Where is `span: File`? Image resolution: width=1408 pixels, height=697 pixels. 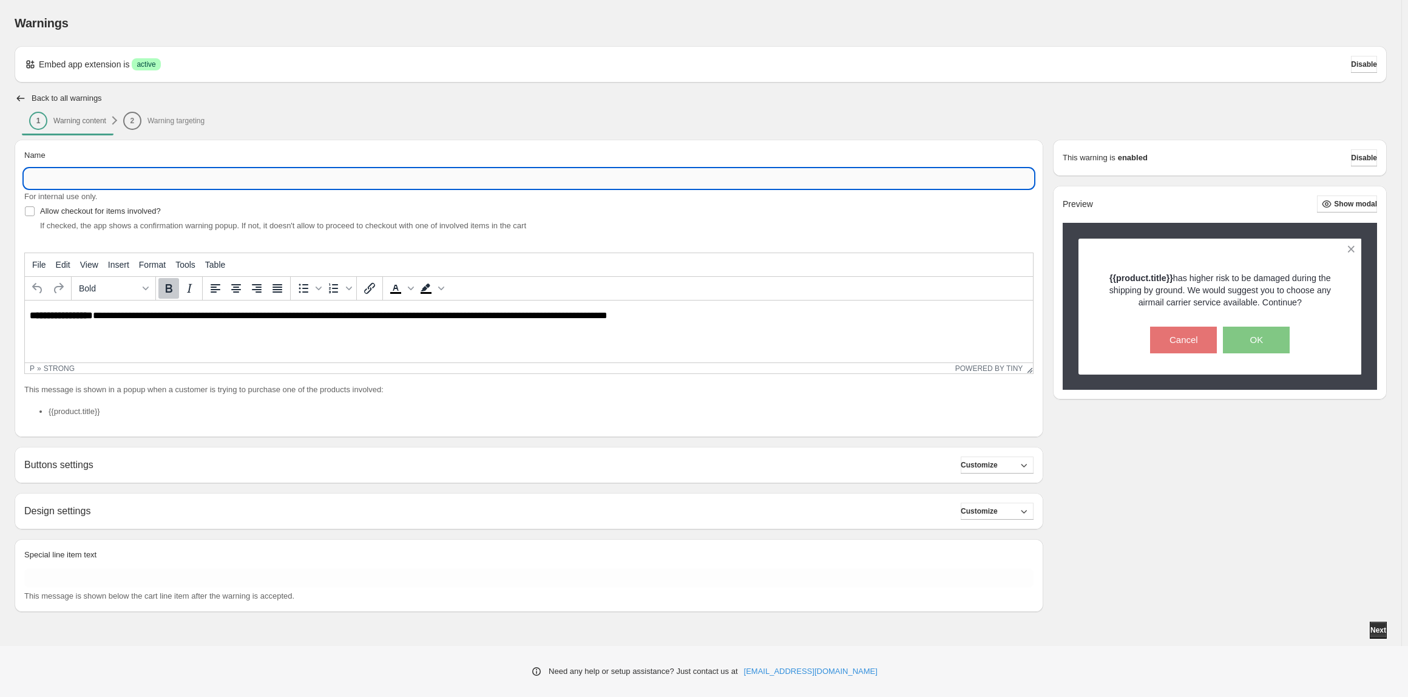 span: File is located at coordinates (39, 265).